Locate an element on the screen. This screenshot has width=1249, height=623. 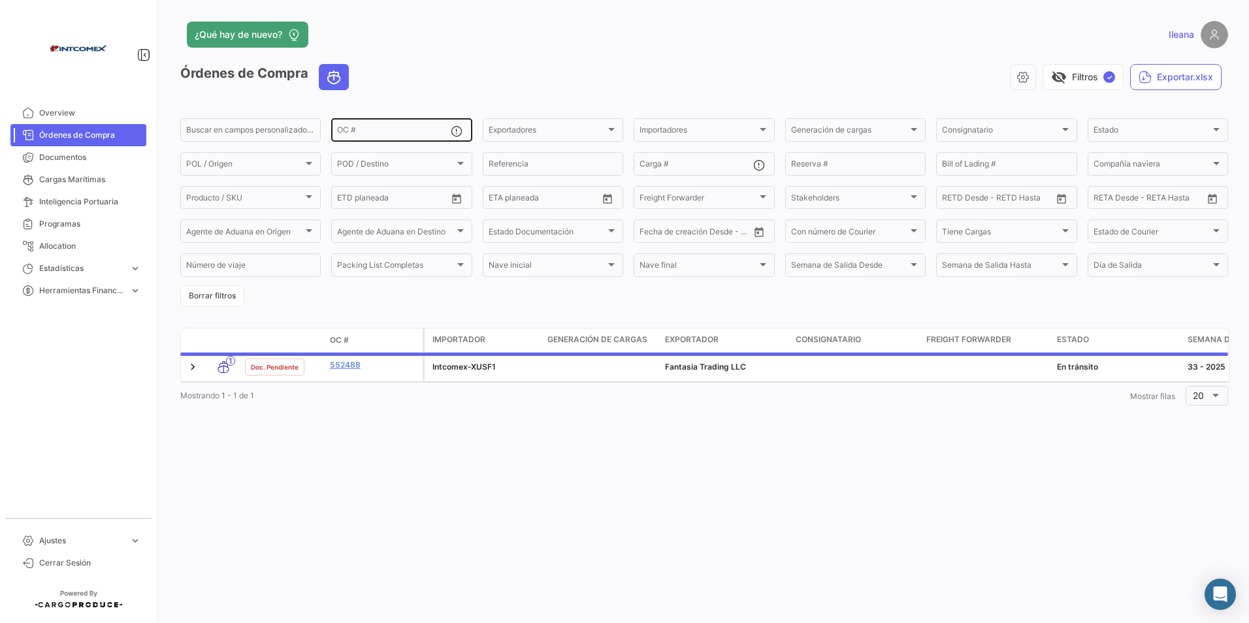
a: Inteligencia Portuaria is located at coordinates (78, 202).